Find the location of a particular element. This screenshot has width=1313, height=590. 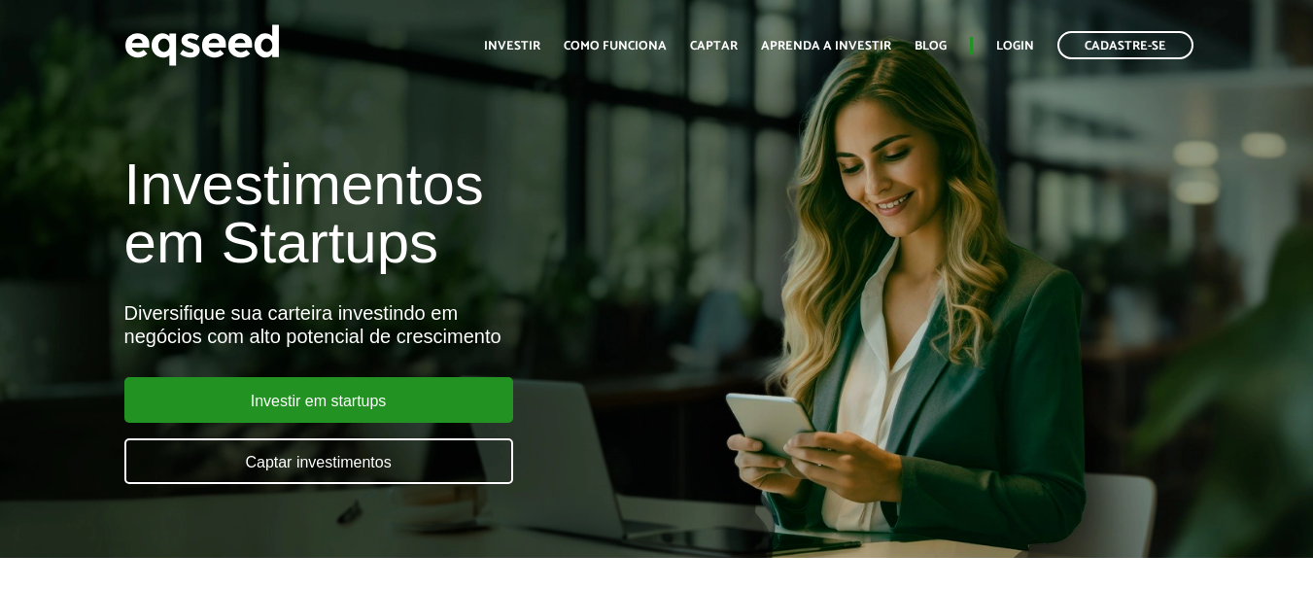

a: Captar is located at coordinates (713, 46).